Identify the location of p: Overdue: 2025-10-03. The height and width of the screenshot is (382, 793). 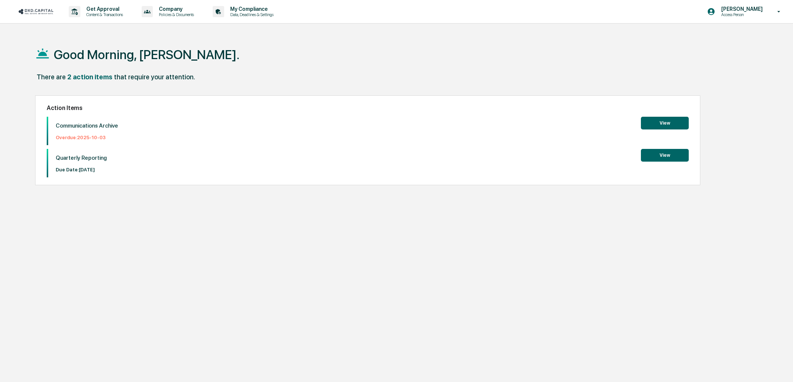
(87, 137).